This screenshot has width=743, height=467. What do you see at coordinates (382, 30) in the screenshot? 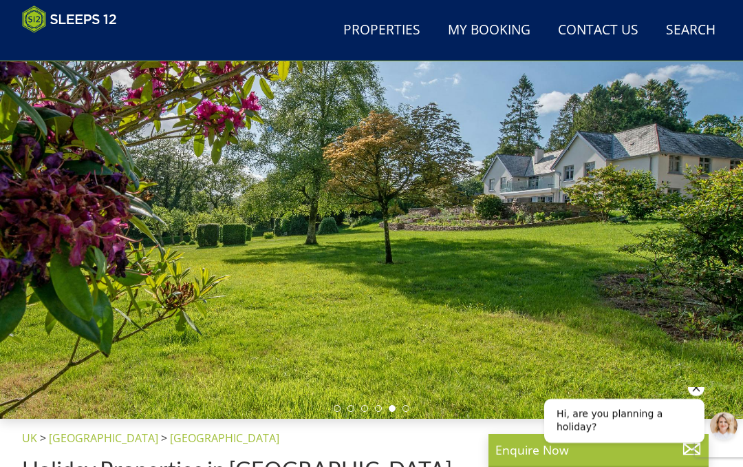
I see `a: Properties` at bounding box center [382, 30].